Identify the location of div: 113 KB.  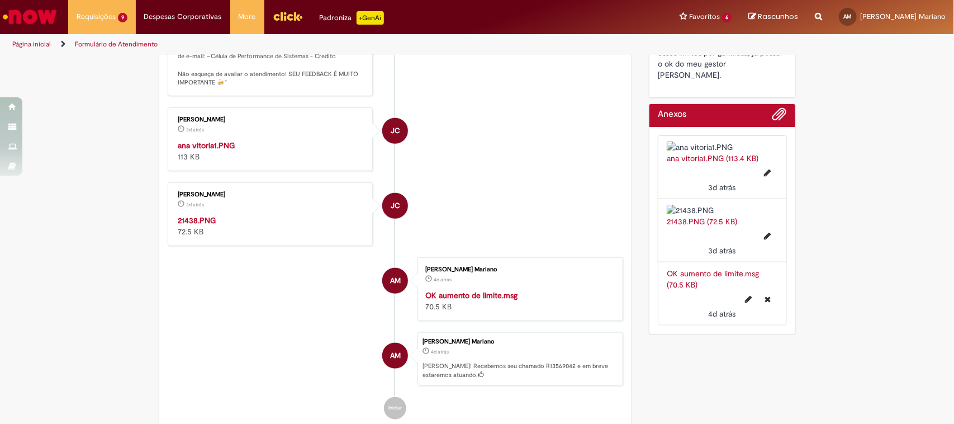
(271, 151).